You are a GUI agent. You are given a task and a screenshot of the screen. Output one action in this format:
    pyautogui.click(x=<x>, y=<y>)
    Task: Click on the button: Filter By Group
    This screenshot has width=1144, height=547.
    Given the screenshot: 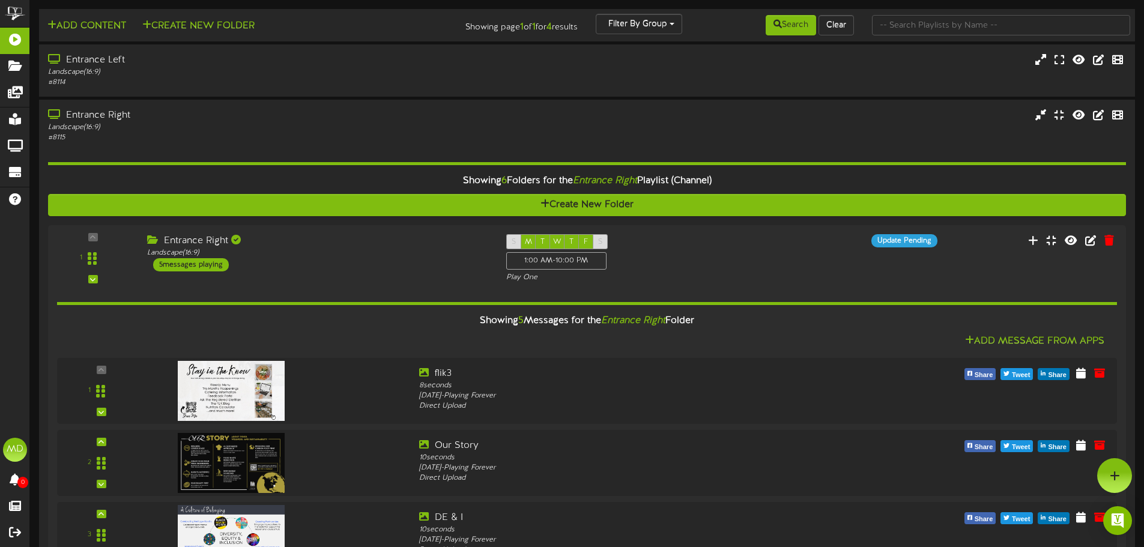 What is the action you would take?
    pyautogui.click(x=639, y=24)
    